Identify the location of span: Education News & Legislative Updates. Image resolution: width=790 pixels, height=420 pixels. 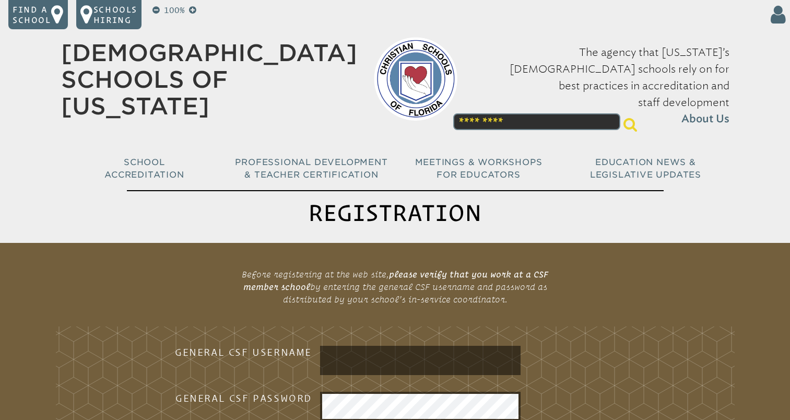
(645, 168).